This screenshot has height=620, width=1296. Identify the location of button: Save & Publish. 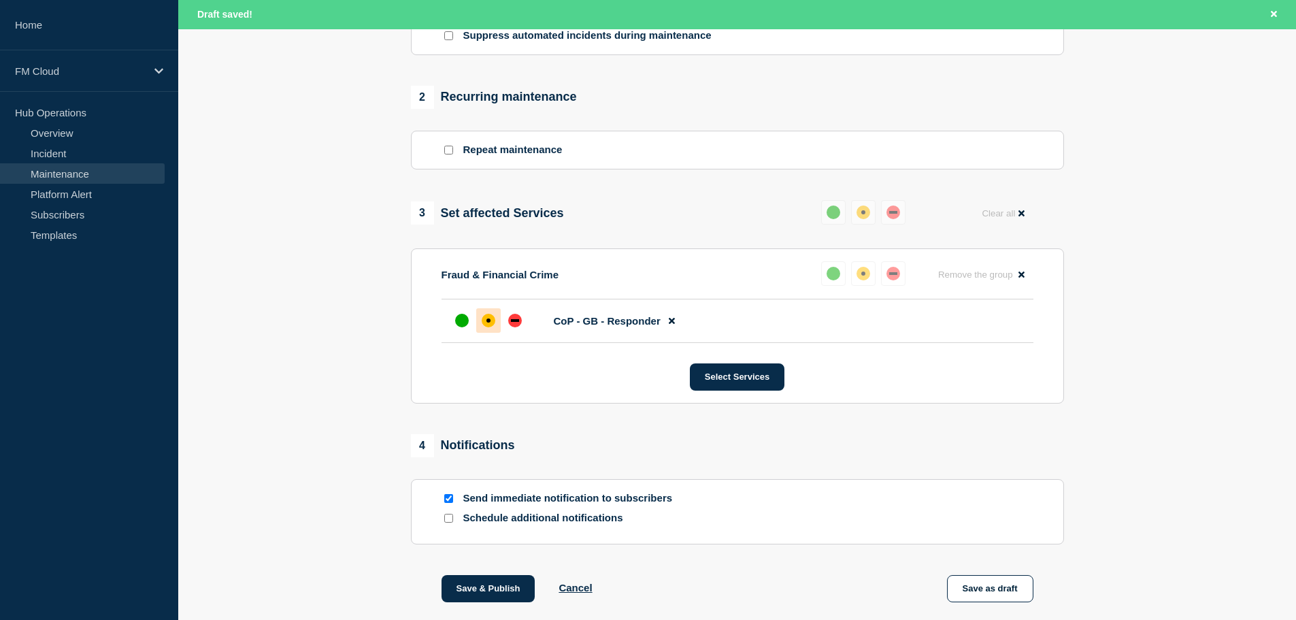
(489, 589).